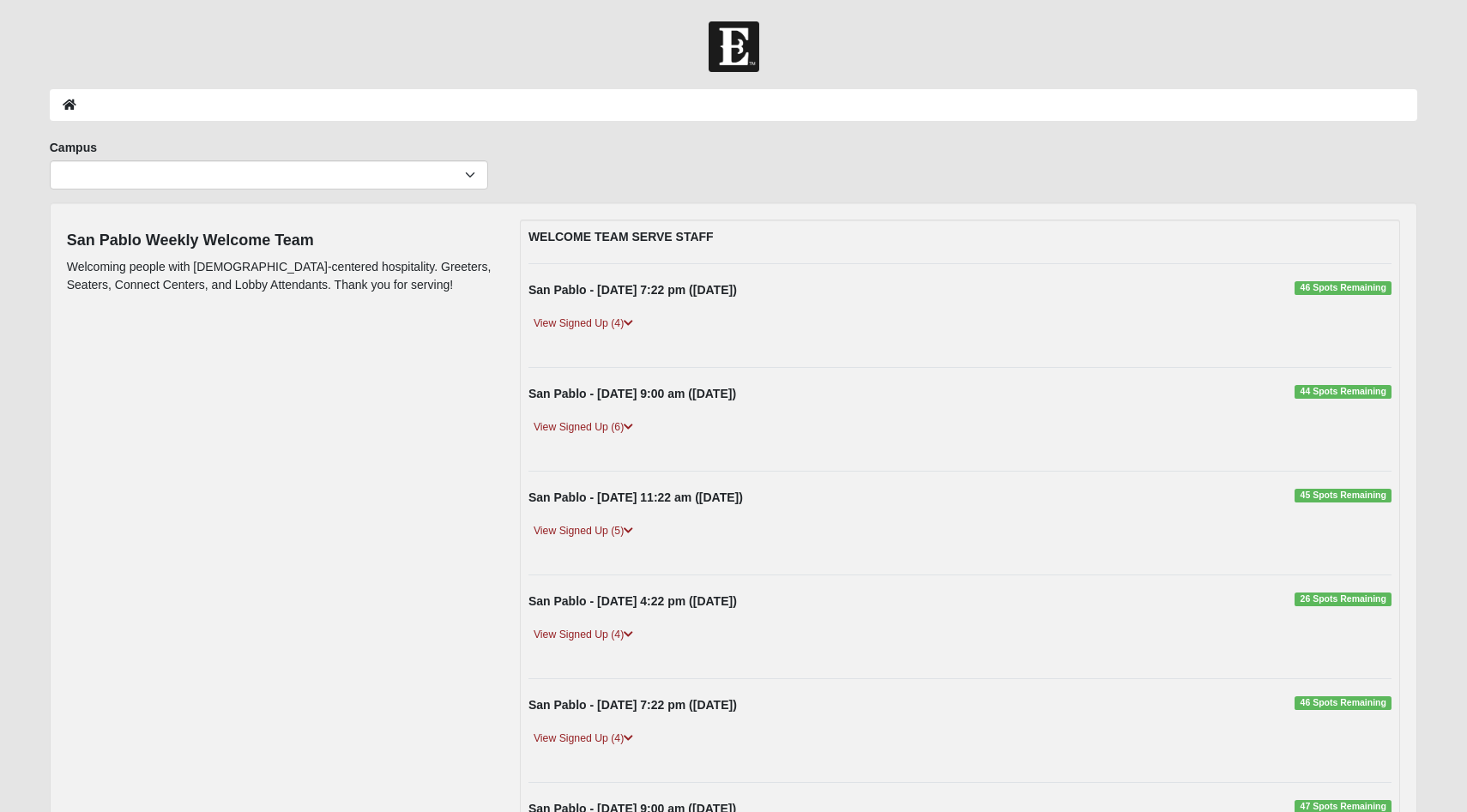 The image size is (1467, 812). What do you see at coordinates (1342, 392) in the screenshot?
I see `span: 44 Spots Remaining` at bounding box center [1342, 392].